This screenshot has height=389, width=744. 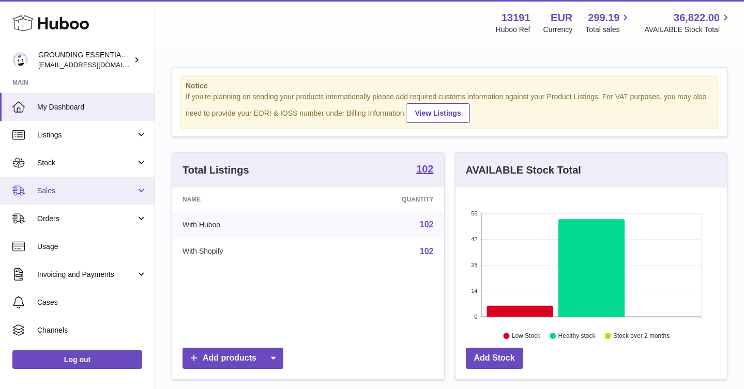 What do you see at coordinates (474, 213) in the screenshot?
I see `text: 56` at bounding box center [474, 213].